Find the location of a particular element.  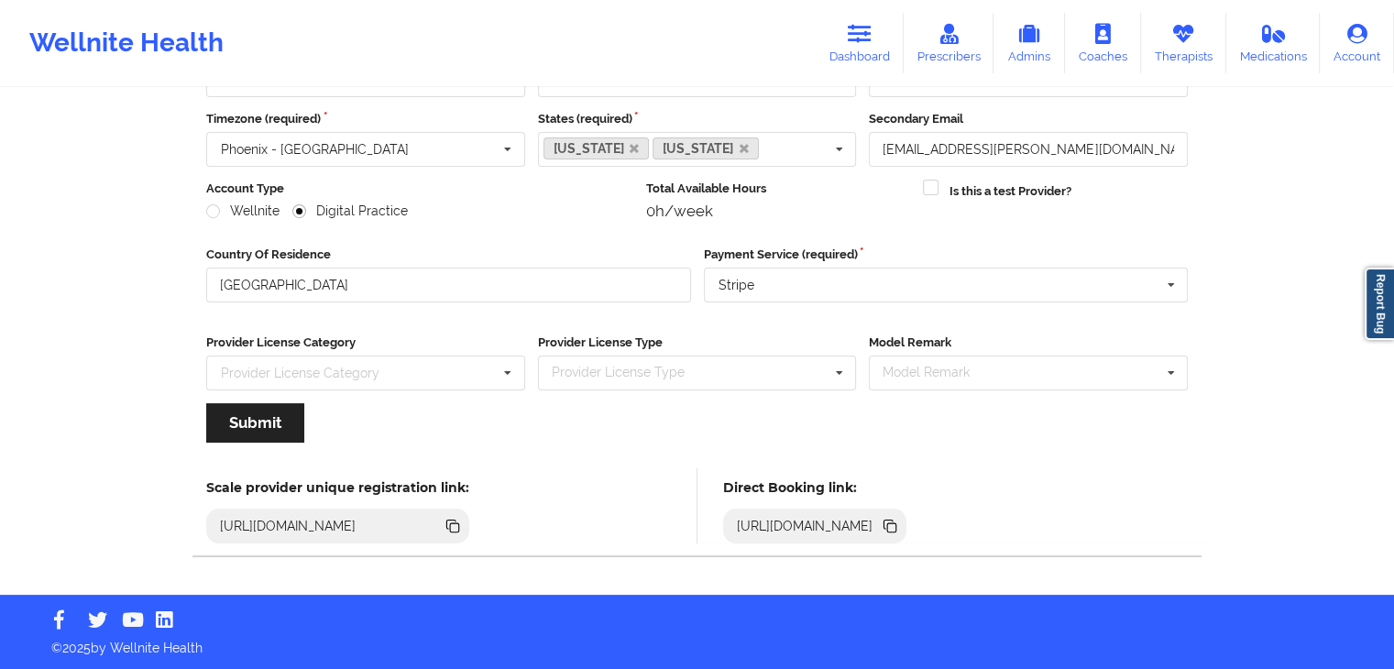

a: Therapists is located at coordinates (1183, 43).